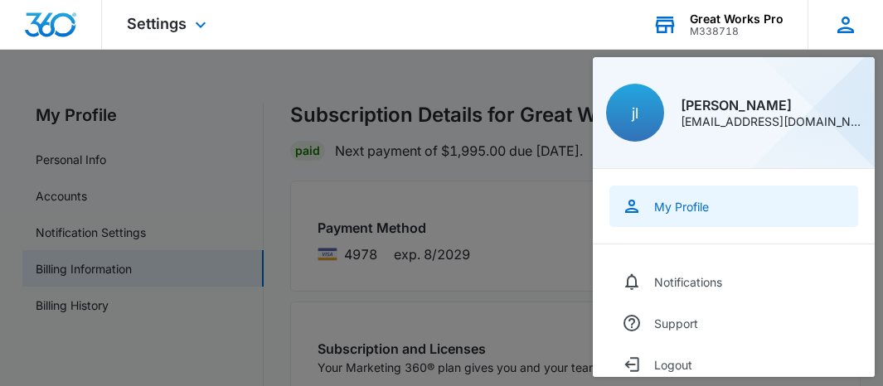 The image size is (883, 386). Describe the element at coordinates (734, 282) in the screenshot. I see `a: Notifications` at that location.